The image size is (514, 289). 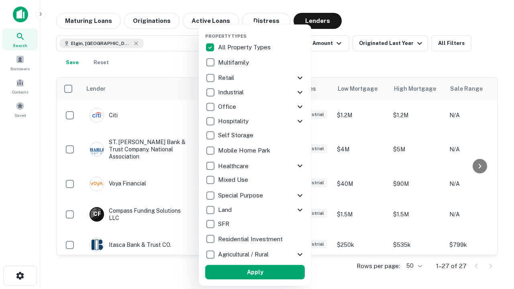 I want to click on div: Special Purpose, so click(x=255, y=196).